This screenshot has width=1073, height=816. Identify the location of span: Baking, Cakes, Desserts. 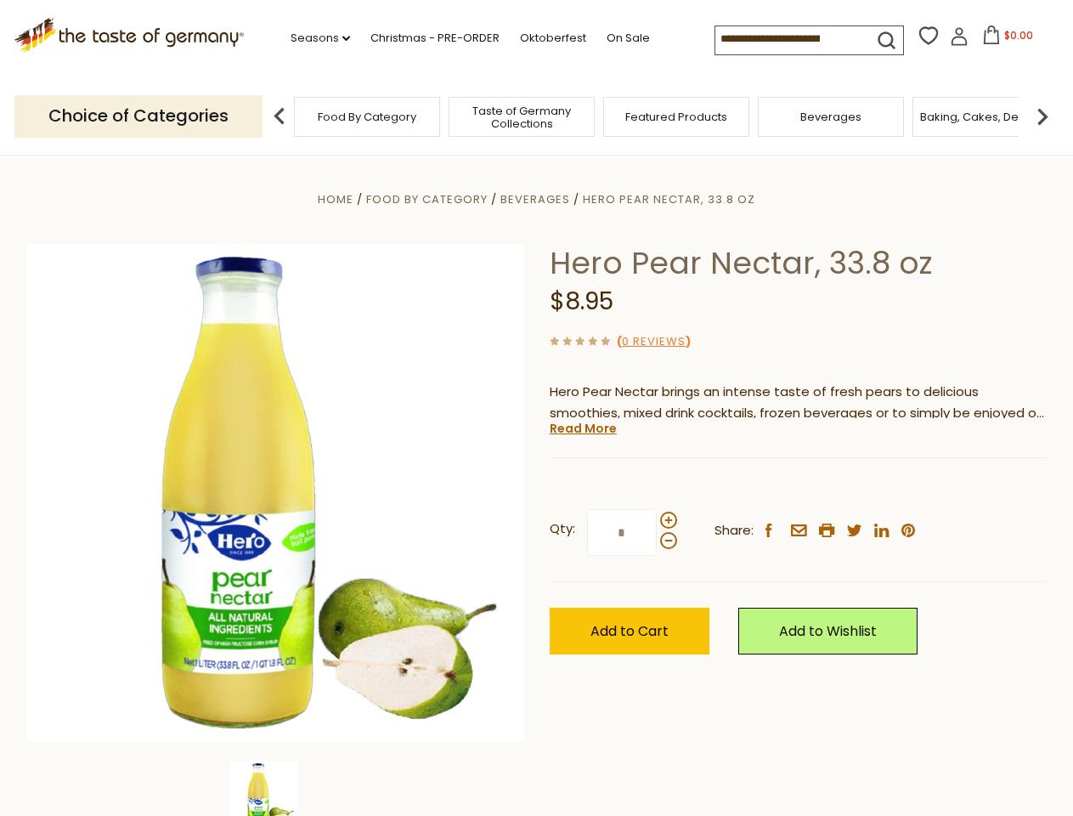
(985, 116).